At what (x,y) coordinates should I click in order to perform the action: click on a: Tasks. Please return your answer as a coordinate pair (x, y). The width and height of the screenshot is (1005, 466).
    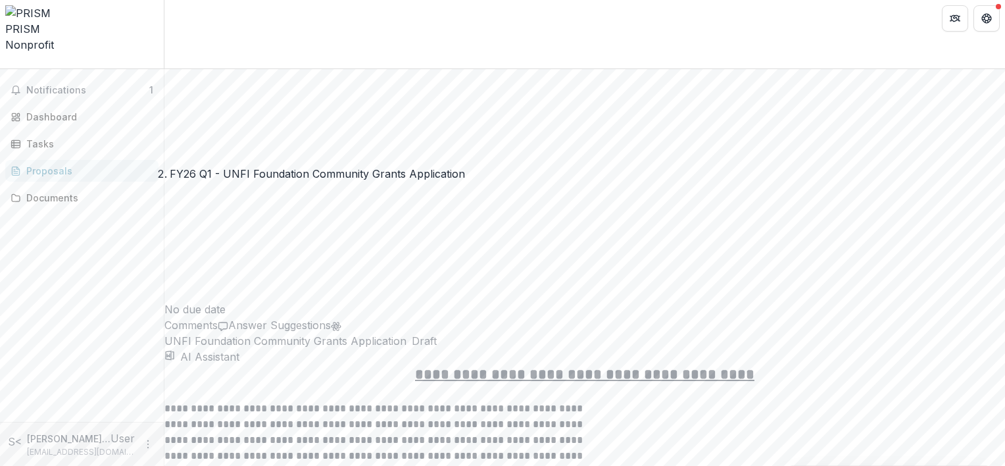
    Looking at the image, I should click on (82, 143).